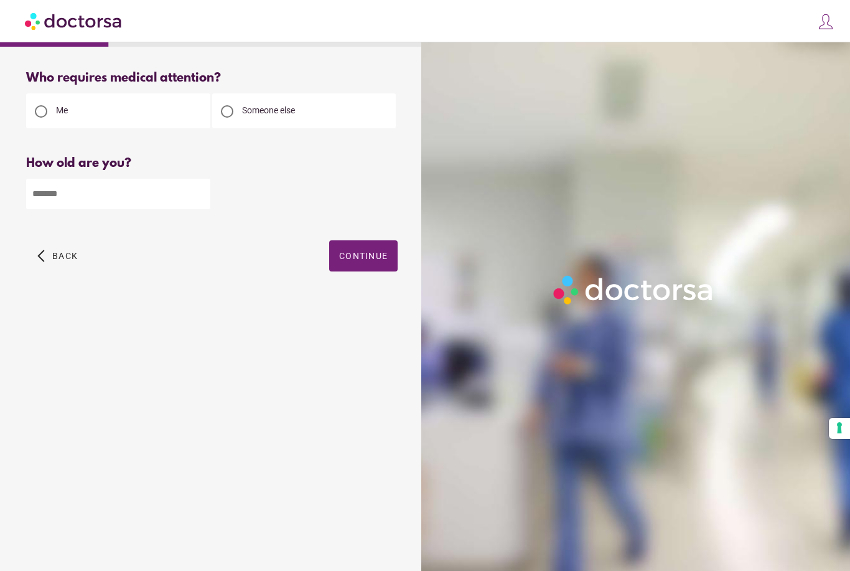 Image resolution: width=850 pixels, height=571 pixels. Describe the element at coordinates (633, 289) in the screenshot. I see `img: Logo-Doctorsa-trans-White-partial-flat.png` at that location.